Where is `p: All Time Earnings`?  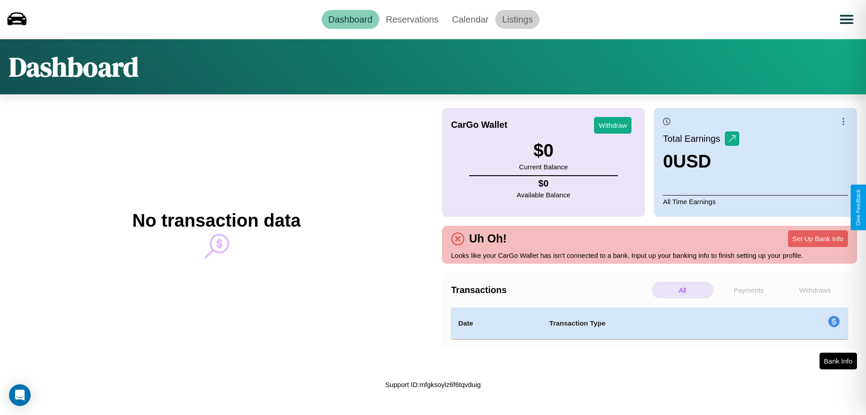 p: All Time Earnings is located at coordinates (756, 201).